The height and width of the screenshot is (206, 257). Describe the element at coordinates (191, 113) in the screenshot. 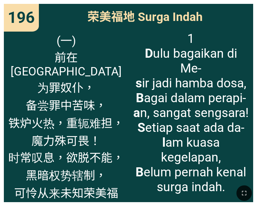

I see `span: 1 ulu bagaikan di Me- ir jadi hamba dosa, agai dalam perapi- n, sangat sengsara! etiap saat ada d...` at that location.